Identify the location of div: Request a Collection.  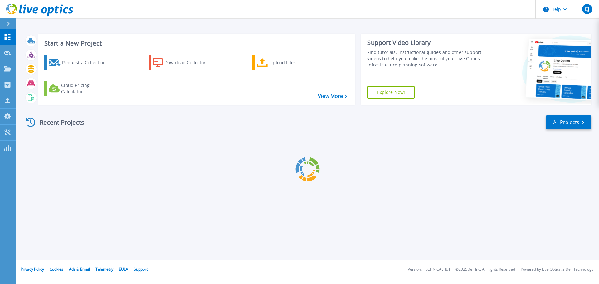
(87, 63).